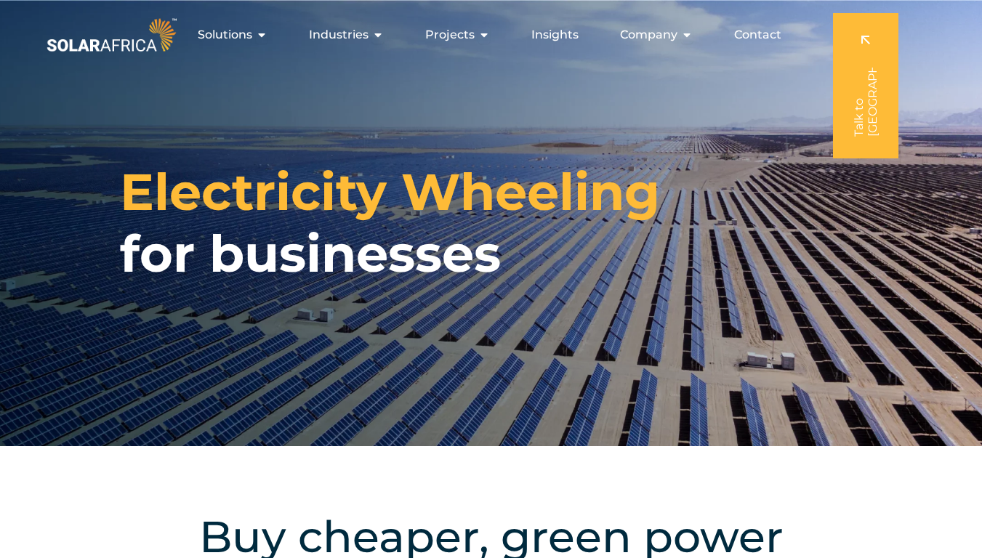 The width and height of the screenshot is (982, 558). Describe the element at coordinates (486, 35) in the screenshot. I see `nav: Menu` at that location.